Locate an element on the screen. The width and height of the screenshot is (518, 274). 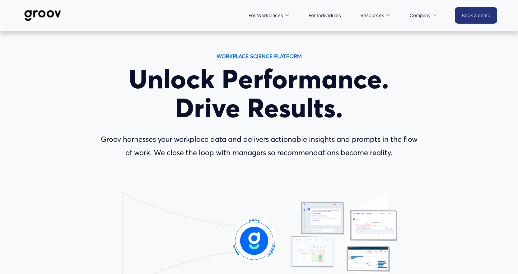
span: Company is located at coordinates (421, 16).